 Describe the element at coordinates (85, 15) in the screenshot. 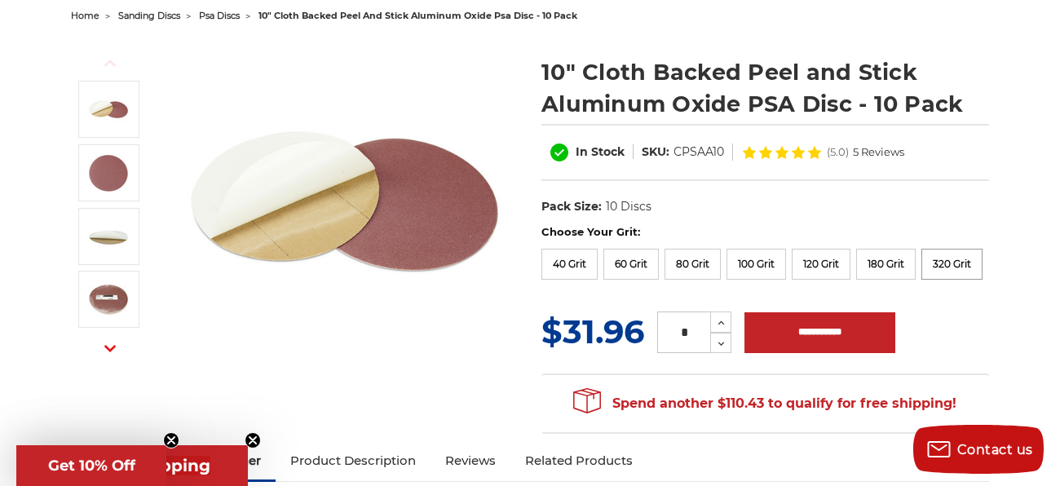

I see `a: home` at that location.